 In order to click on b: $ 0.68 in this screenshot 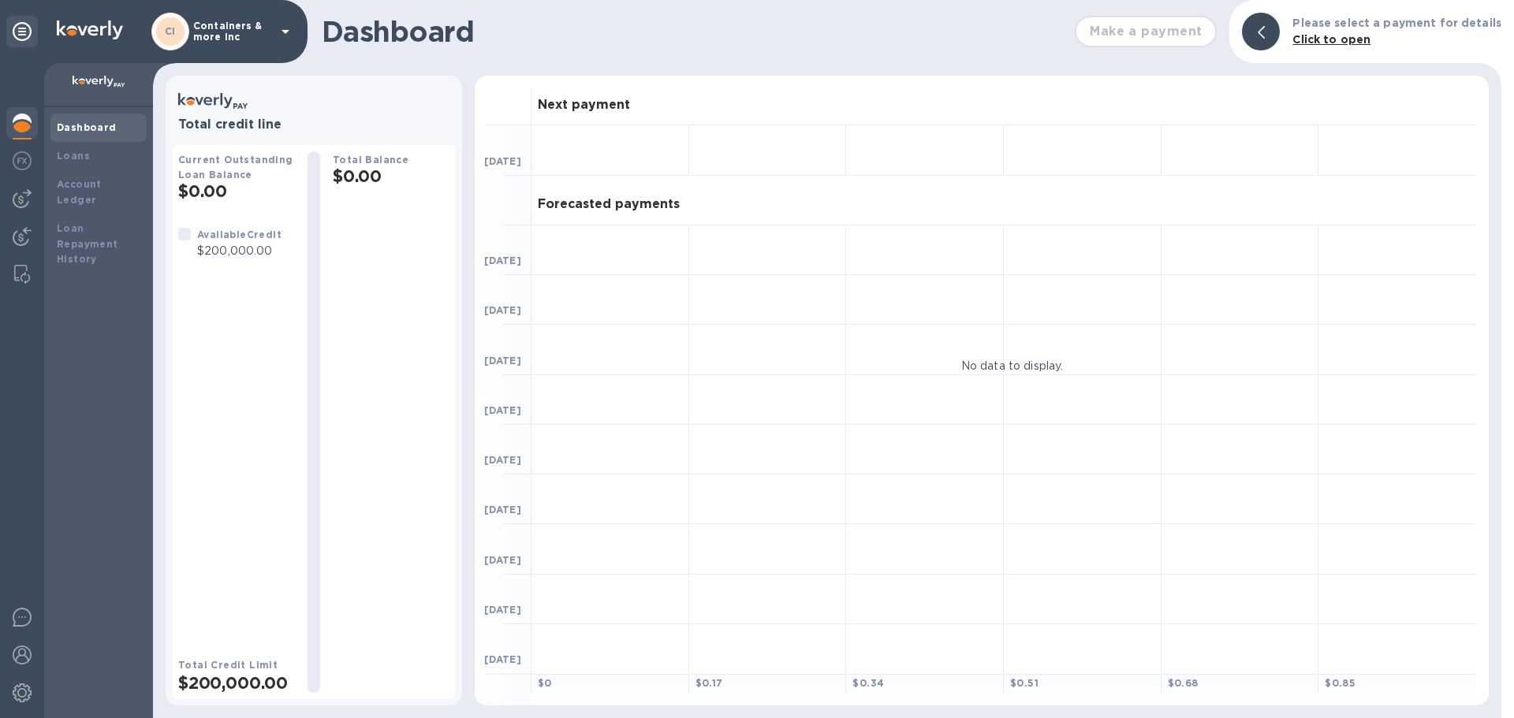, I will do `click(1183, 683)`.